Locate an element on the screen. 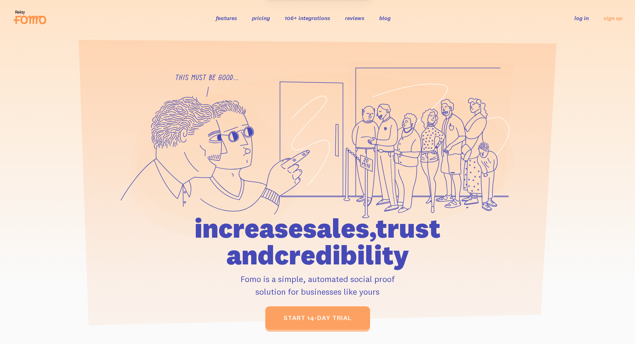 Image resolution: width=635 pixels, height=344 pixels. h1: increase sales, trust and credibility is located at coordinates (317, 242).